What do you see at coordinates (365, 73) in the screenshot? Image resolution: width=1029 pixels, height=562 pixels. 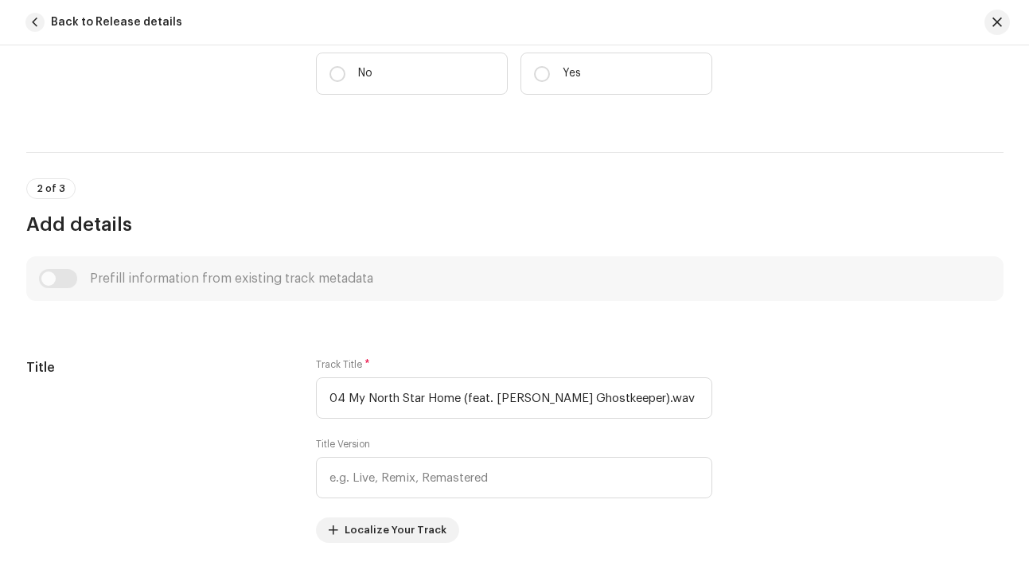 I see `p: No` at bounding box center [365, 73].